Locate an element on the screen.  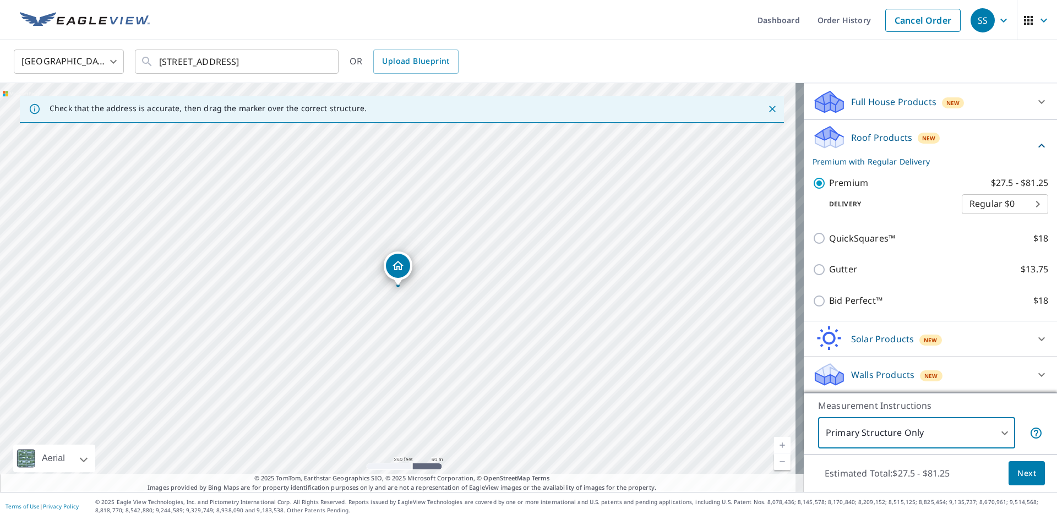
p: Check that the address is accurate, then drag the marker over the correct structure. is located at coordinates (208, 108).